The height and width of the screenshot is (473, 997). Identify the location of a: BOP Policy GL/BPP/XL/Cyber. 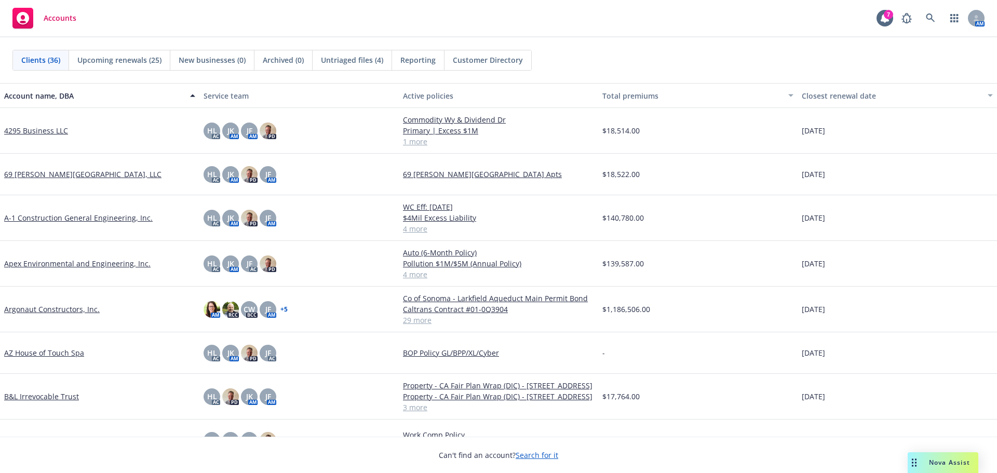
(498, 353).